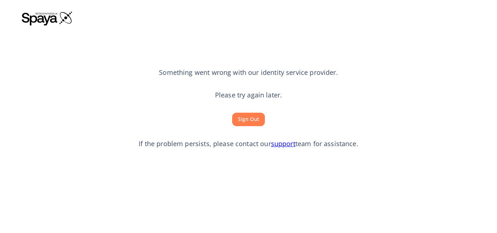 The width and height of the screenshot is (497, 233). I want to click on p: Something went wrong with our identity service provider., so click(248, 73).